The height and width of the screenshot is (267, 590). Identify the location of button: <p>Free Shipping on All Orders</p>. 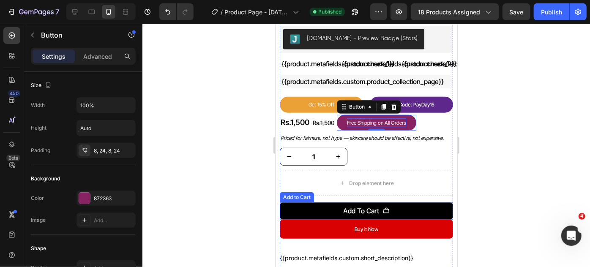
(101, 99).